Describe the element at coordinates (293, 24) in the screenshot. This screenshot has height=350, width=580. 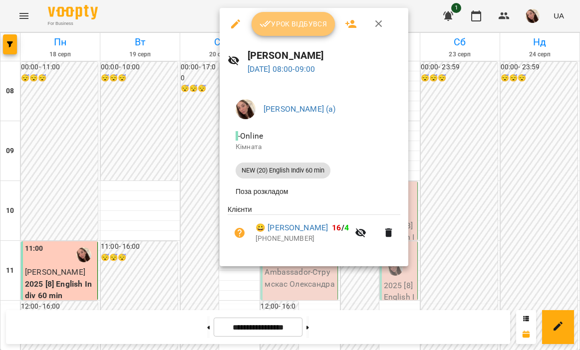
I see `button: Урок відбувся` at that location.